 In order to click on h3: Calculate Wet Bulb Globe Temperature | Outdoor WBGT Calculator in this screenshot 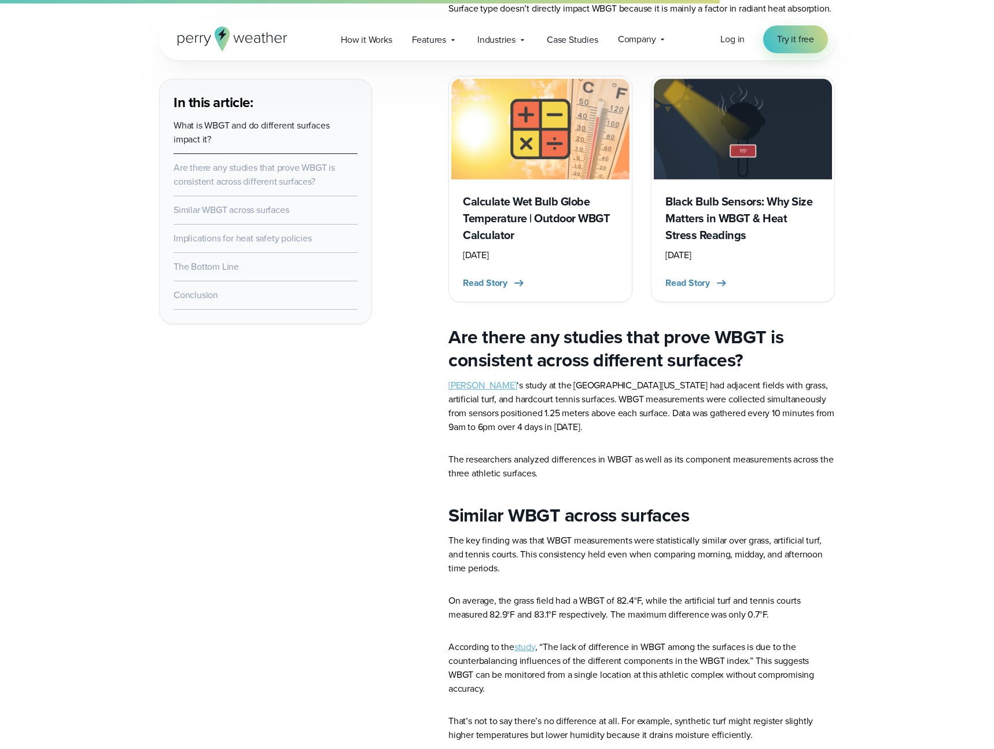, I will do `click(540, 218)`.